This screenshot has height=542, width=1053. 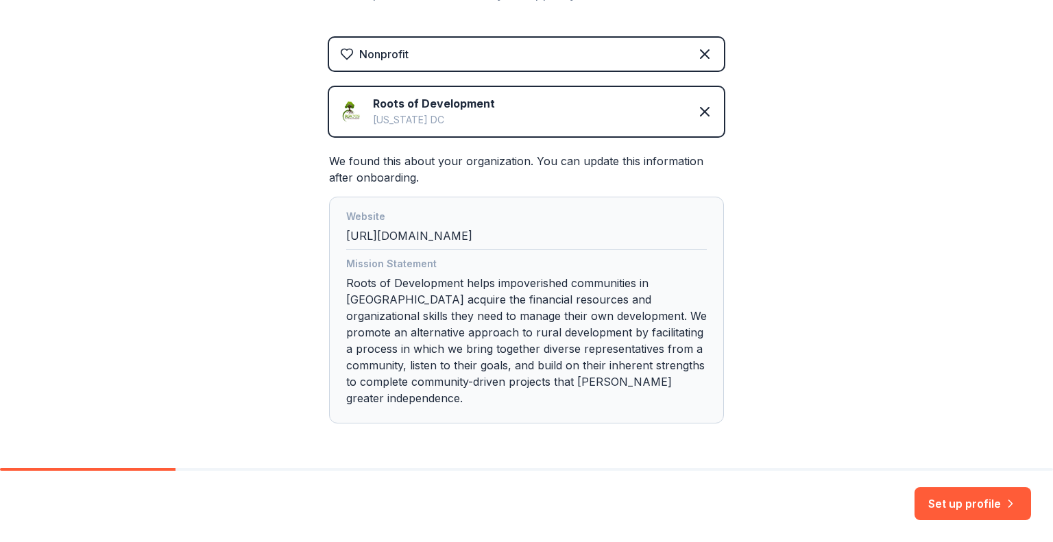 I want to click on button: Set up profile, so click(x=972, y=504).